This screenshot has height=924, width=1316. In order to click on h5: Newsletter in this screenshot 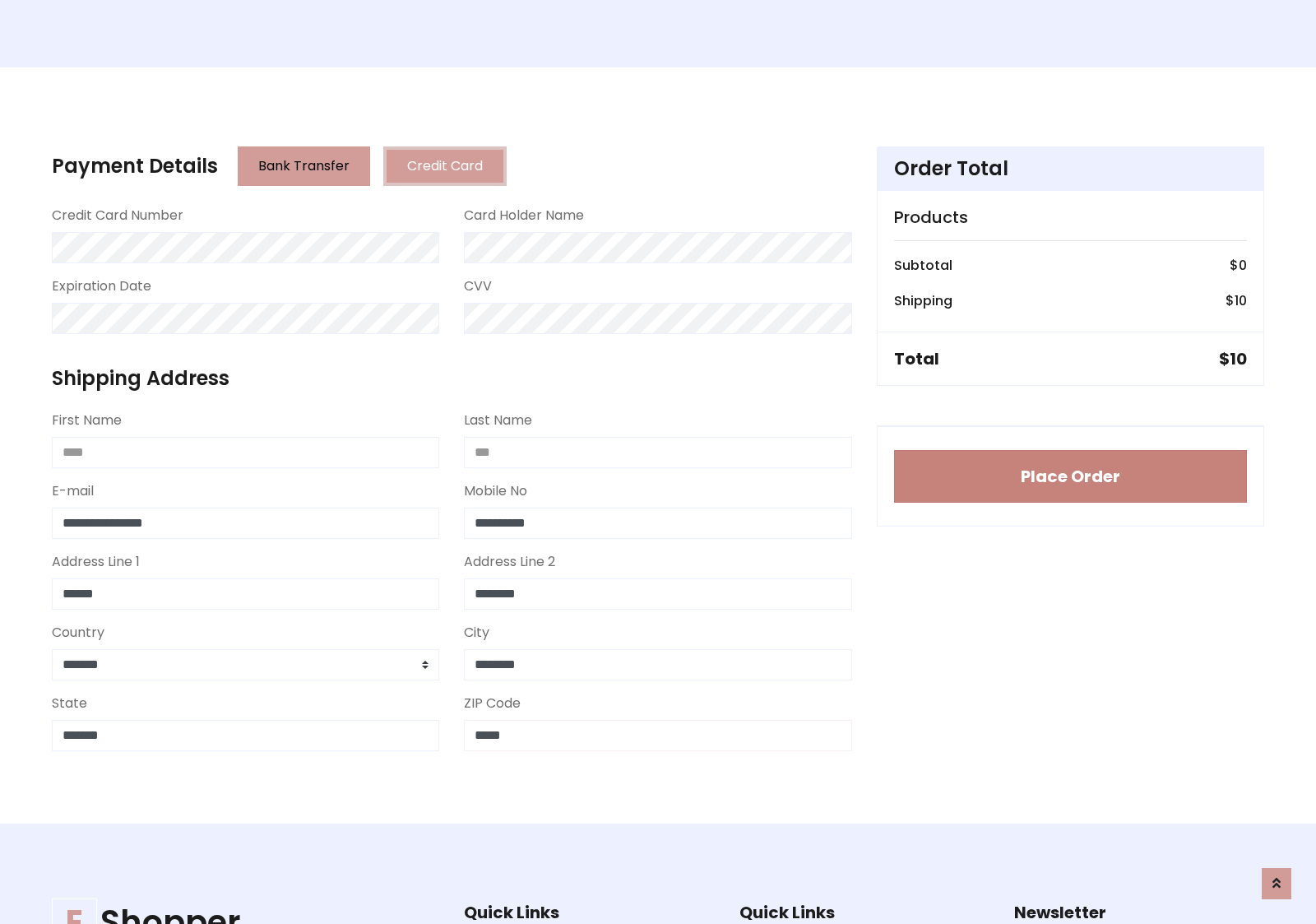, I will do `click(1139, 912)`.